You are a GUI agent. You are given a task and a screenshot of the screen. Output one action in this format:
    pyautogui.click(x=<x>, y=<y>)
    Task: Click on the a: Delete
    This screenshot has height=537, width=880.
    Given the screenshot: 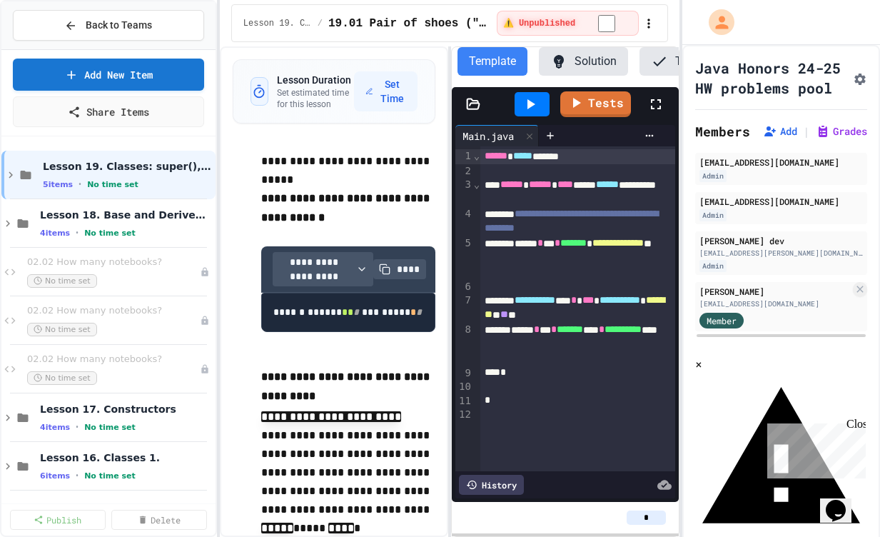 What is the action you would take?
    pyautogui.click(x=159, y=519)
    